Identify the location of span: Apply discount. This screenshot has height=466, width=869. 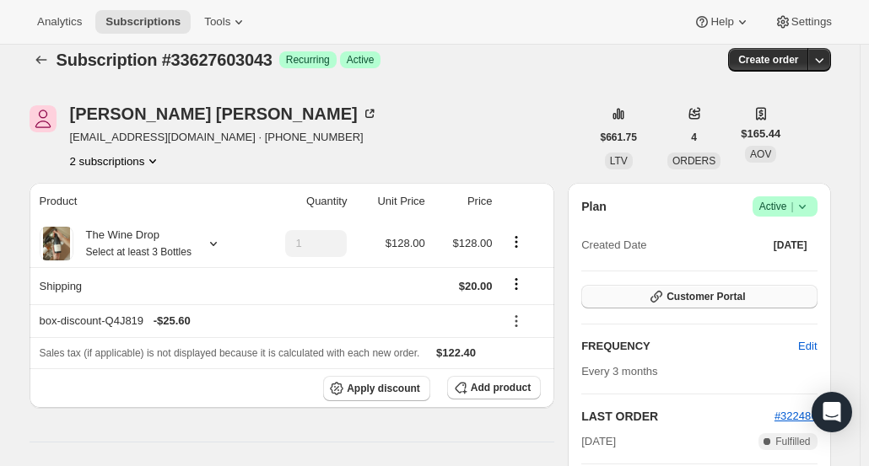
(383, 389).